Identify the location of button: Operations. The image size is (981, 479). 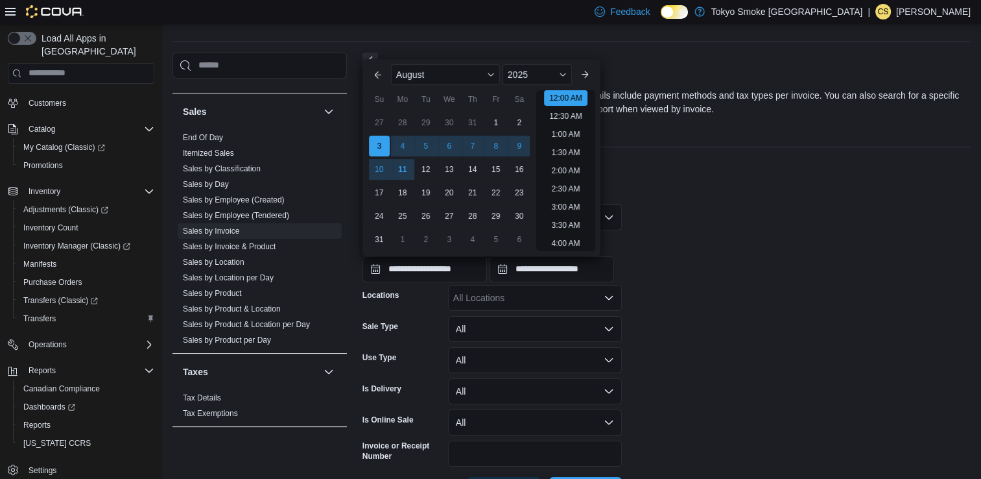
(47, 344).